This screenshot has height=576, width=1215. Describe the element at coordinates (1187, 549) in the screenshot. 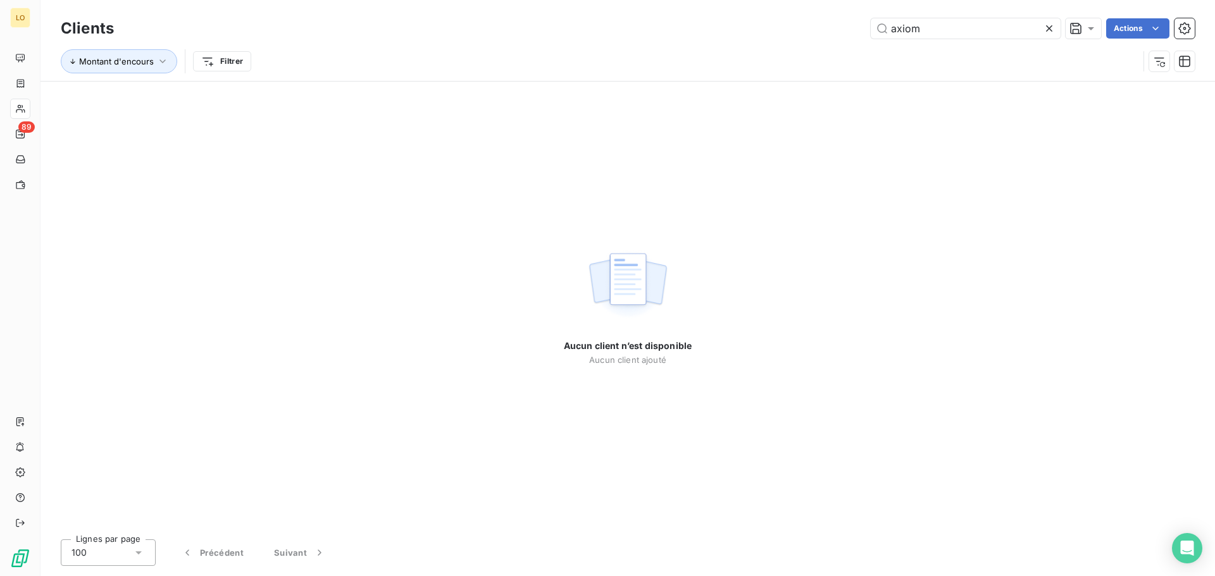

I see `div: Open Intercom Messenger` at that location.